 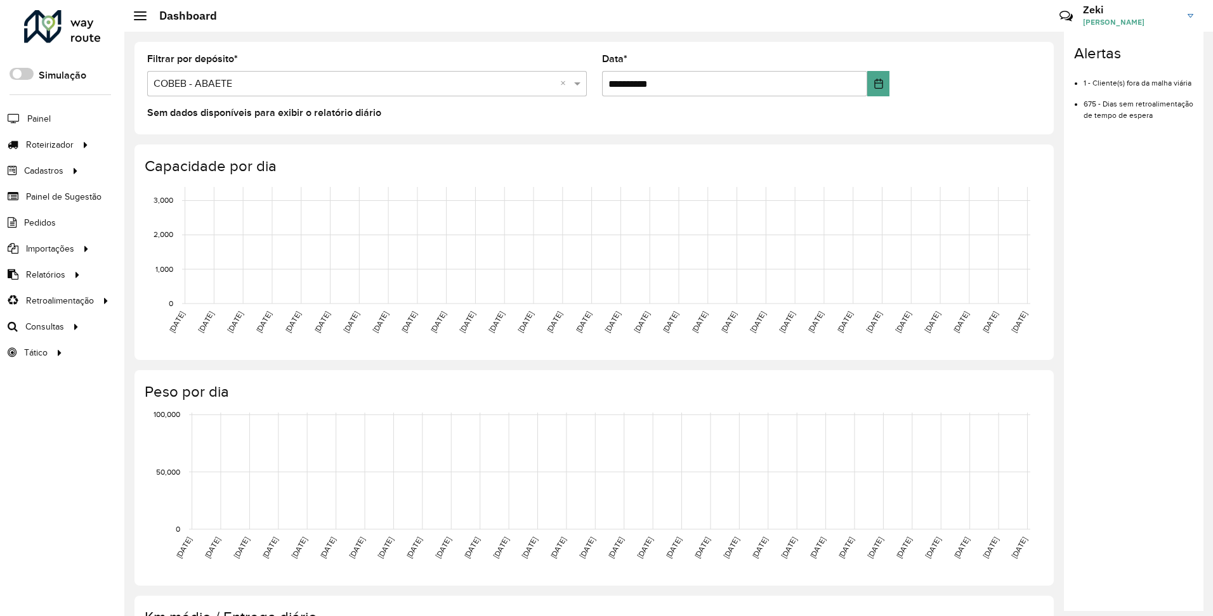 I want to click on span: Roteirizador, so click(x=49, y=145).